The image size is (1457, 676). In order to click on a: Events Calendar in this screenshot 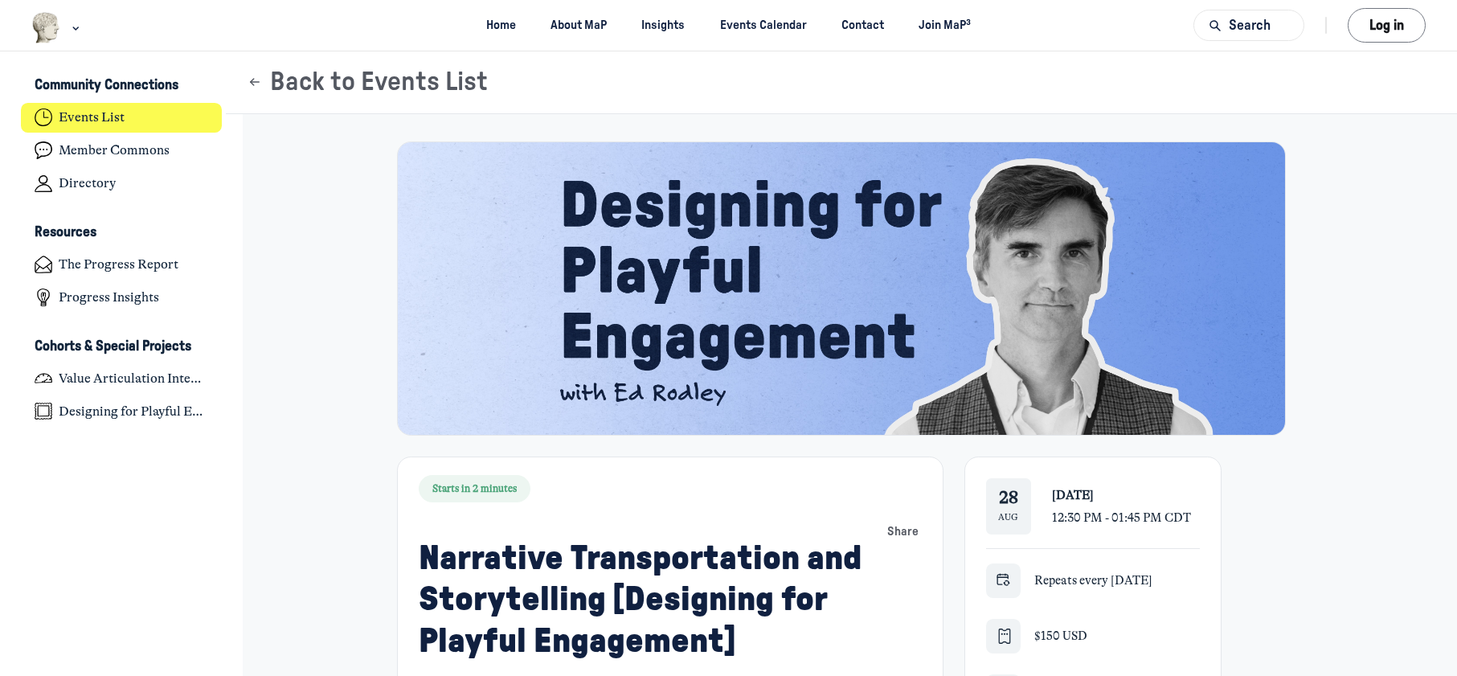, I will do `click(763, 25)`.